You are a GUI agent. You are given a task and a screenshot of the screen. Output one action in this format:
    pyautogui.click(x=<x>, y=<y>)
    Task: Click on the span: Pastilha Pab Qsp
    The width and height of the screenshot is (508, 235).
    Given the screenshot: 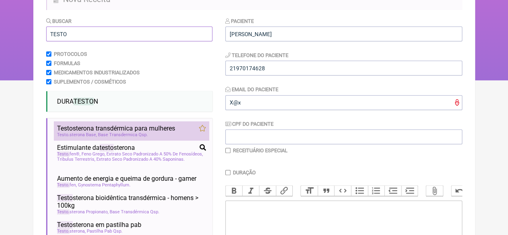 What is the action you would take?
    pyautogui.click(x=104, y=231)
    